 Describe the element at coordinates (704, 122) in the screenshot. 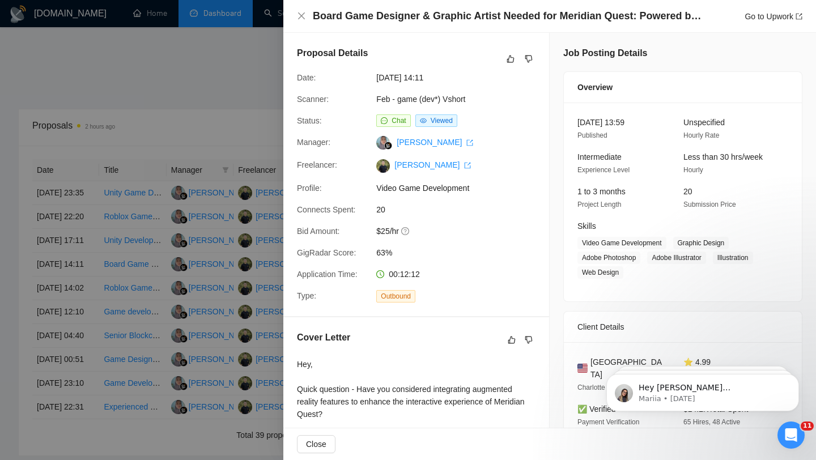

I see `span: Unspecified` at that location.